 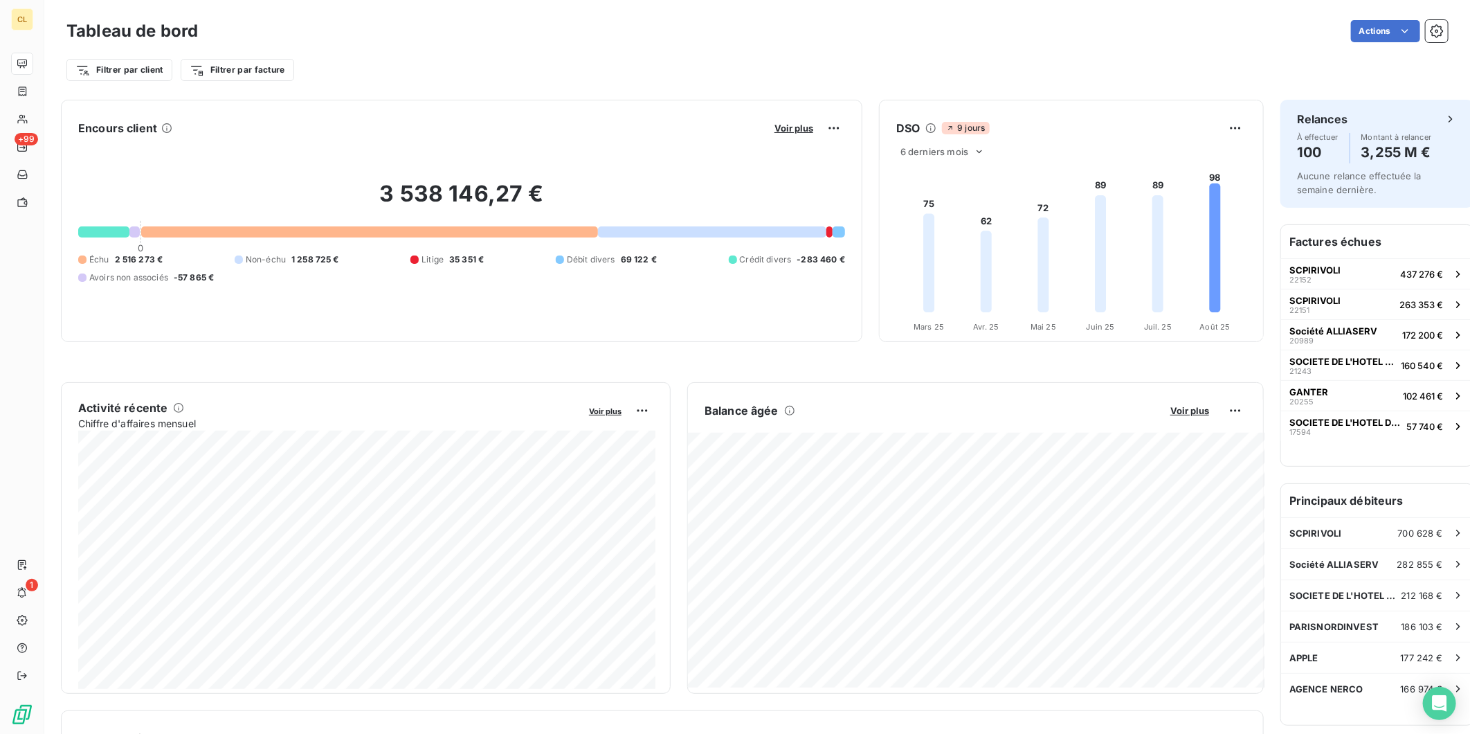 What do you see at coordinates (1423, 396) in the screenshot?
I see `span: 102 461 €` at bounding box center [1423, 396].